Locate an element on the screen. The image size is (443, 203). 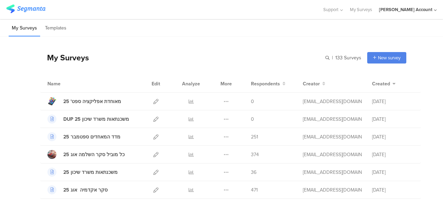
span: New survey is located at coordinates (389, 57).